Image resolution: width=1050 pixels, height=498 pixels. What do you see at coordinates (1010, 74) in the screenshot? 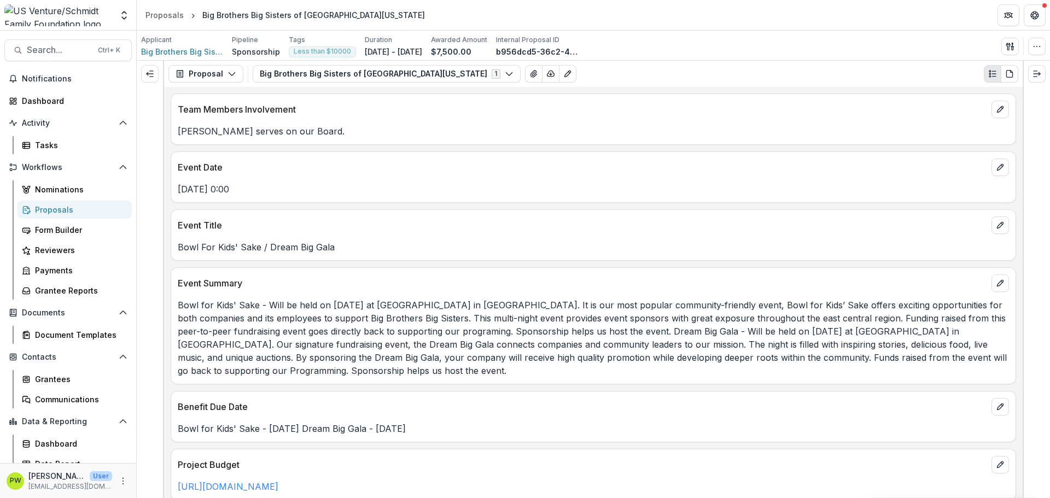
I see `button: PDF view` at bounding box center [1010, 74].